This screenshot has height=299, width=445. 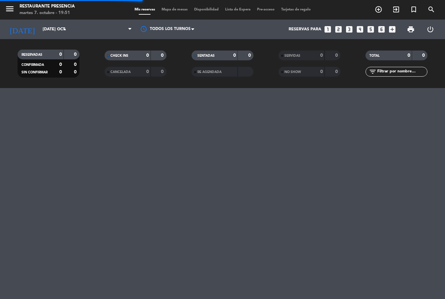 I want to click on span: TOTAL, so click(x=374, y=56).